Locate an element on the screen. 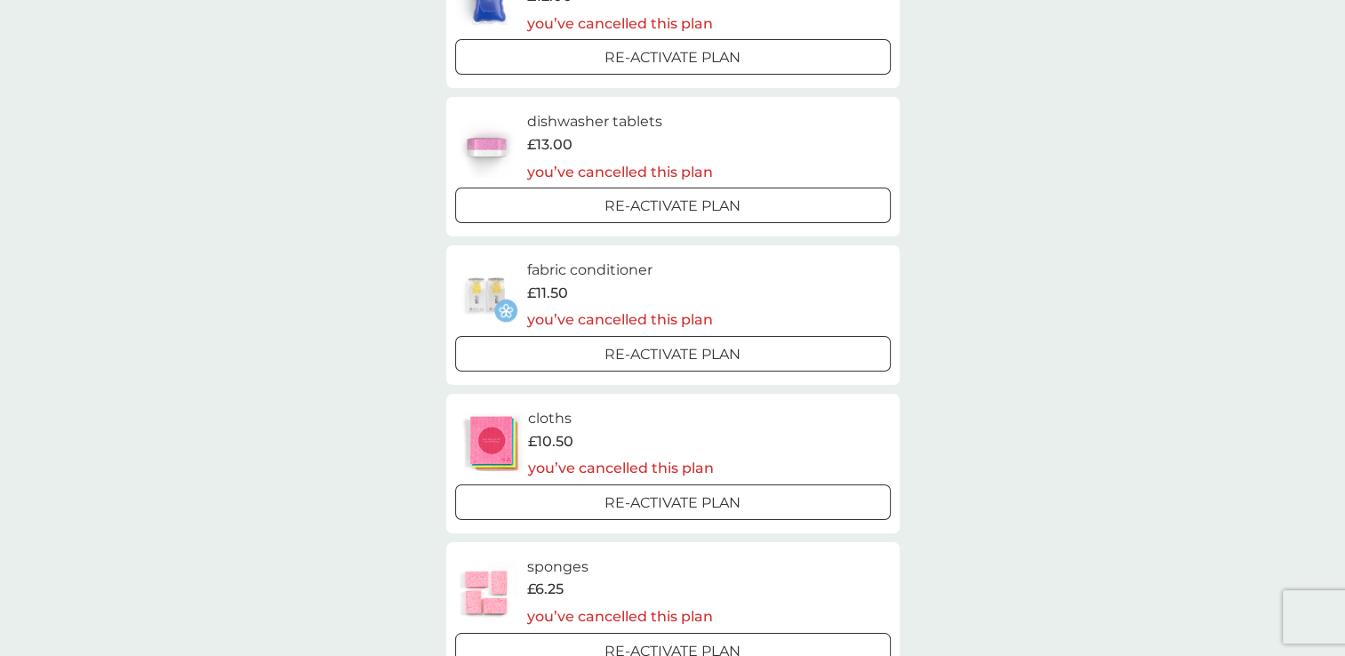 The height and width of the screenshot is (656, 1345). h6: fabric conditioner is located at coordinates (620, 270).